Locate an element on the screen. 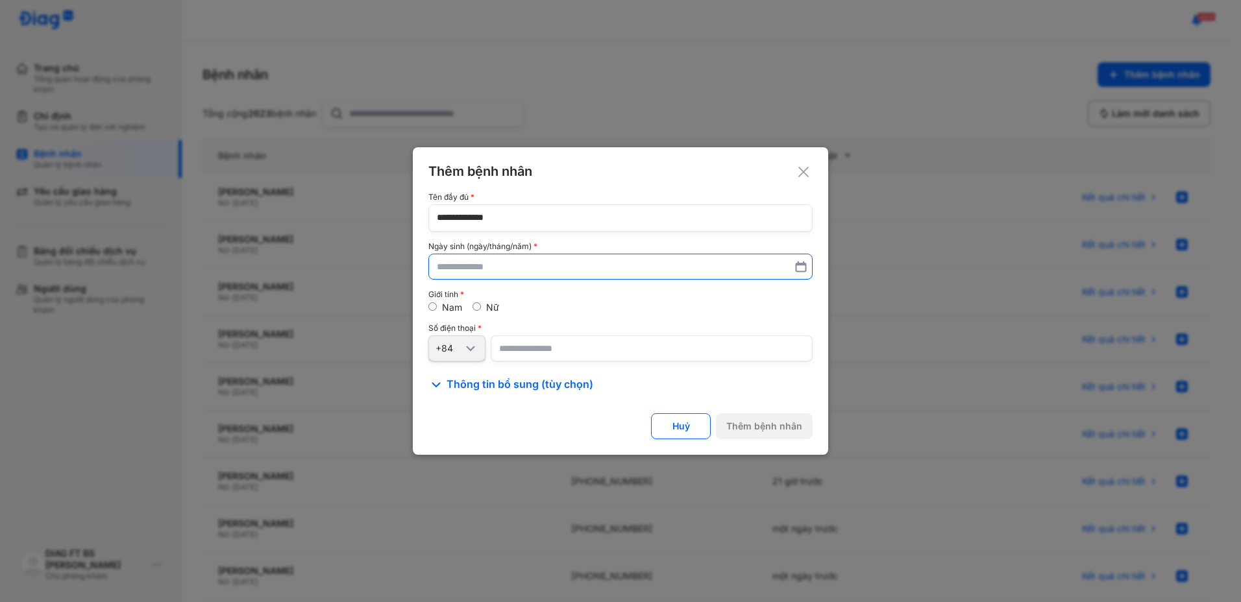 This screenshot has width=1241, height=602. span: Thông tin bổ sung (tùy chọn) is located at coordinates (520, 385).